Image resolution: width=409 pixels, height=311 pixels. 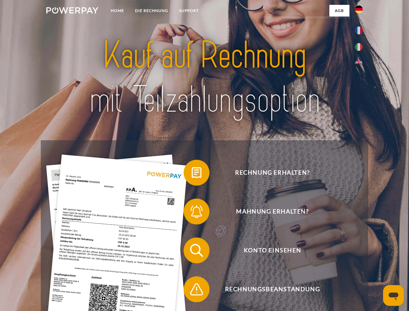 I want to click on img: qb_bill.svg, so click(x=197, y=173).